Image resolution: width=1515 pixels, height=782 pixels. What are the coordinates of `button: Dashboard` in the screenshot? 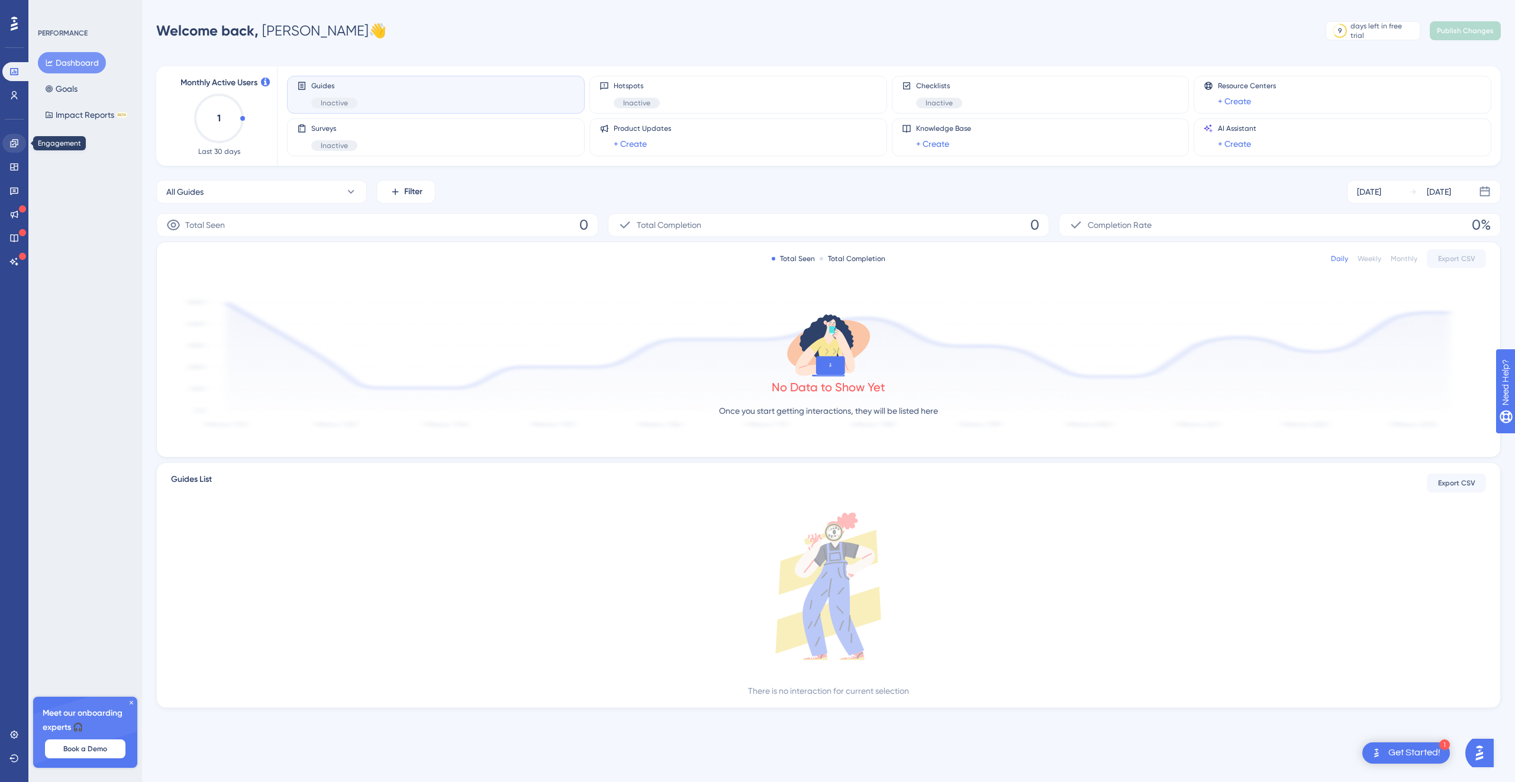 It's located at (72, 63).